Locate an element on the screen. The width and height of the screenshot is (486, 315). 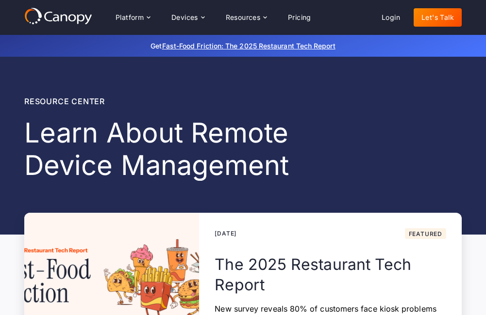
a: Login is located at coordinates (391, 17).